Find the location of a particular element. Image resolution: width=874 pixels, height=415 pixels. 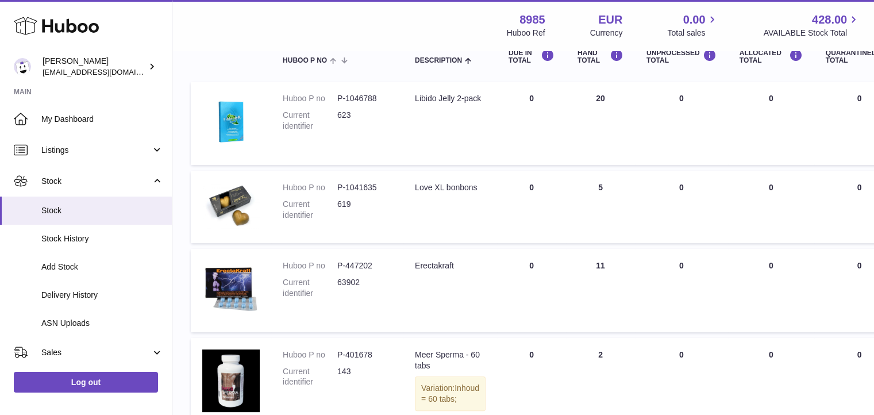

div: Meer Sperma - 60 tabs is located at coordinates (450, 360).